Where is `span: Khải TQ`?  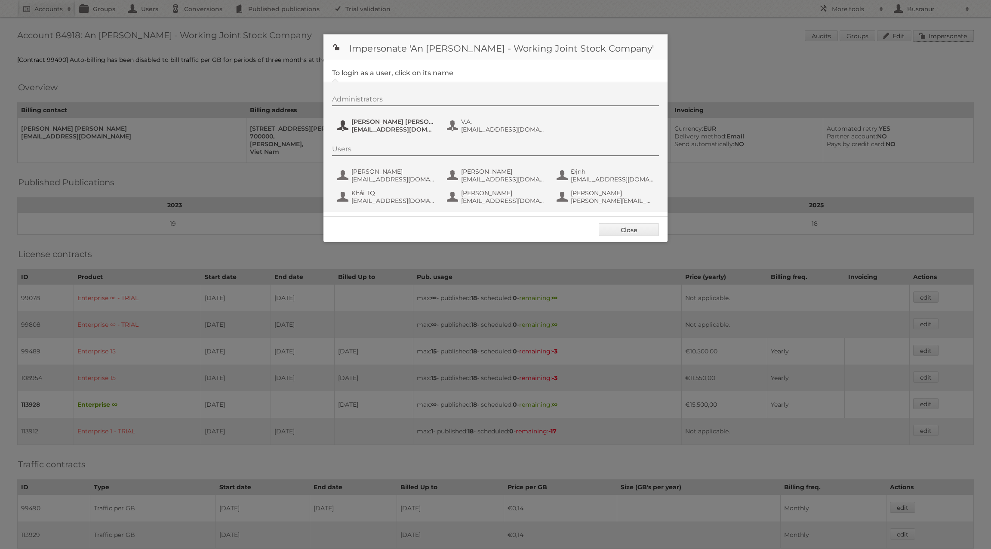 span: Khải TQ is located at coordinates (393, 193).